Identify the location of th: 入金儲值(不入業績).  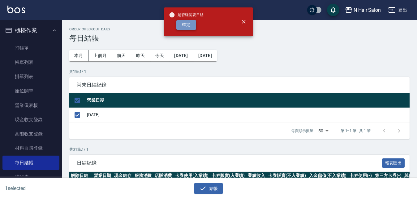
(328, 176).